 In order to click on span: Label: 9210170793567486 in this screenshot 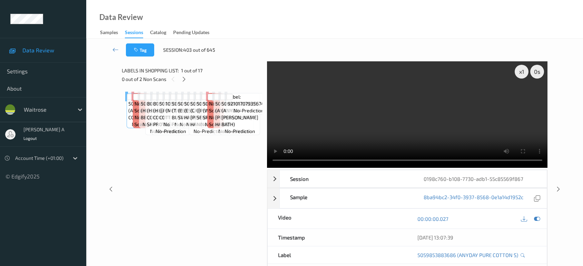, I will do `click(249, 100)`.